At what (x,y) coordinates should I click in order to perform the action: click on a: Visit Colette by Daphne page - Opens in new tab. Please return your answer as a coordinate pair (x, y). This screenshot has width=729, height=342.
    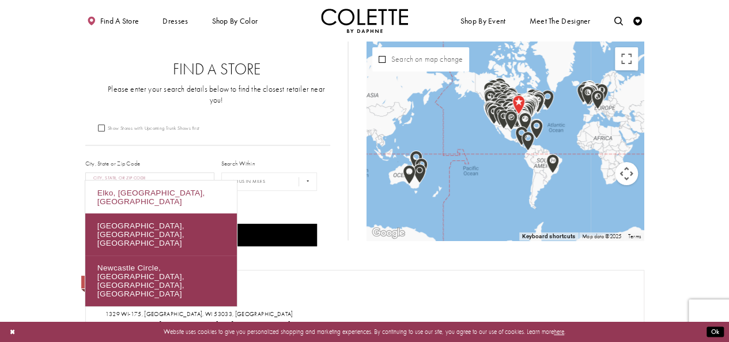
    Looking at the image, I should click on (224, 324).